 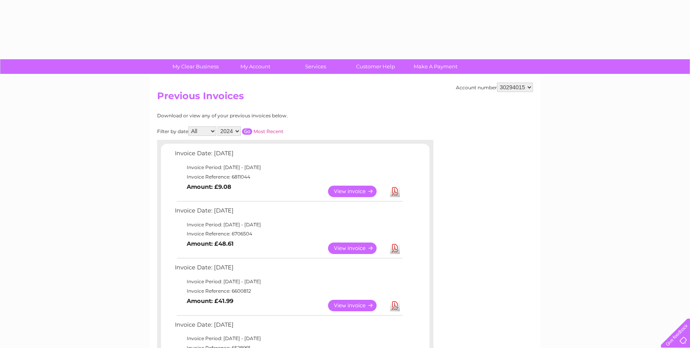 I want to click on div: Filter by date, so click(x=261, y=131).